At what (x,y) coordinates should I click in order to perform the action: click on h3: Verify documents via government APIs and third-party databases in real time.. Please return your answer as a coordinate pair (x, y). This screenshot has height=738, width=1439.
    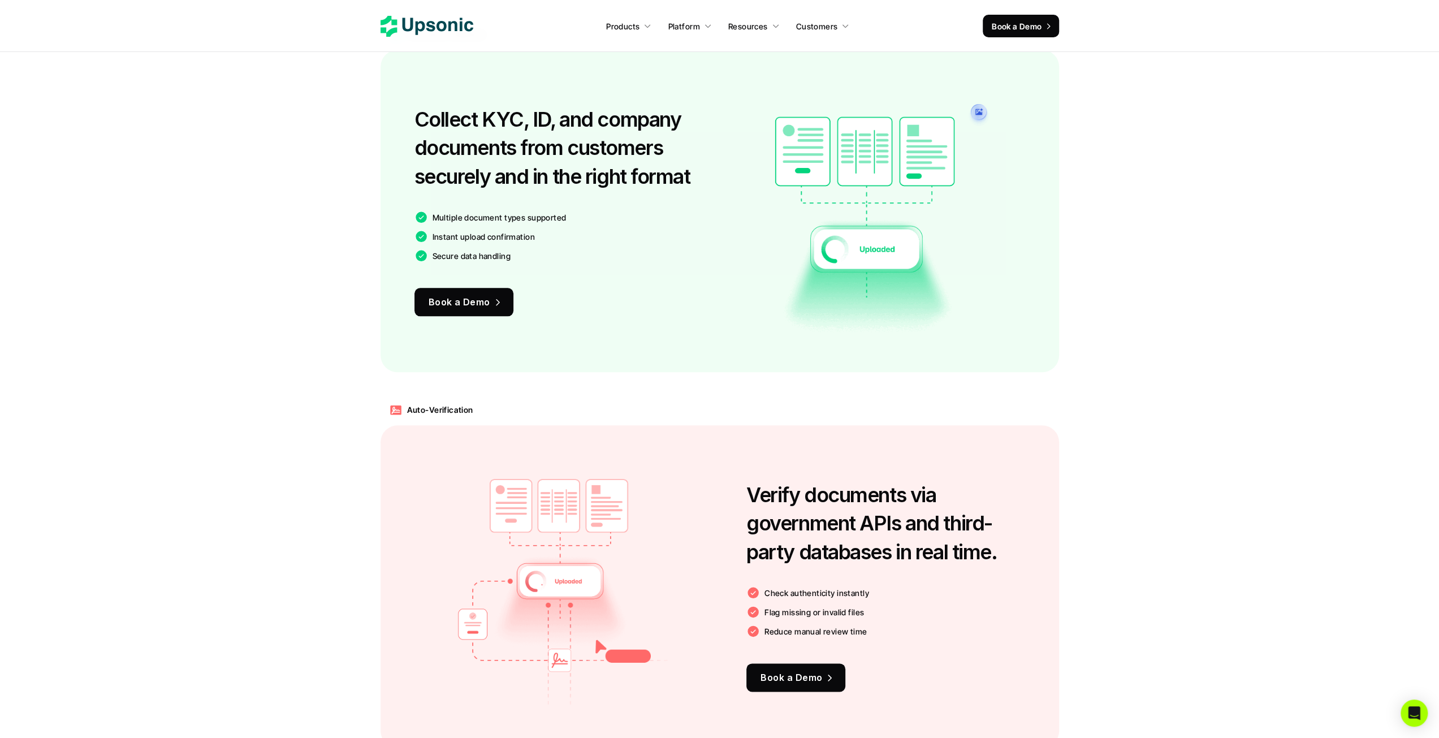
    Looking at the image, I should click on (885, 523).